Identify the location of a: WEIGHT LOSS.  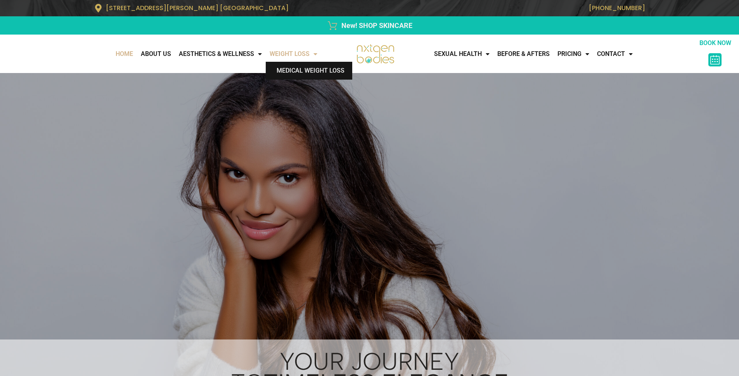
(293, 54).